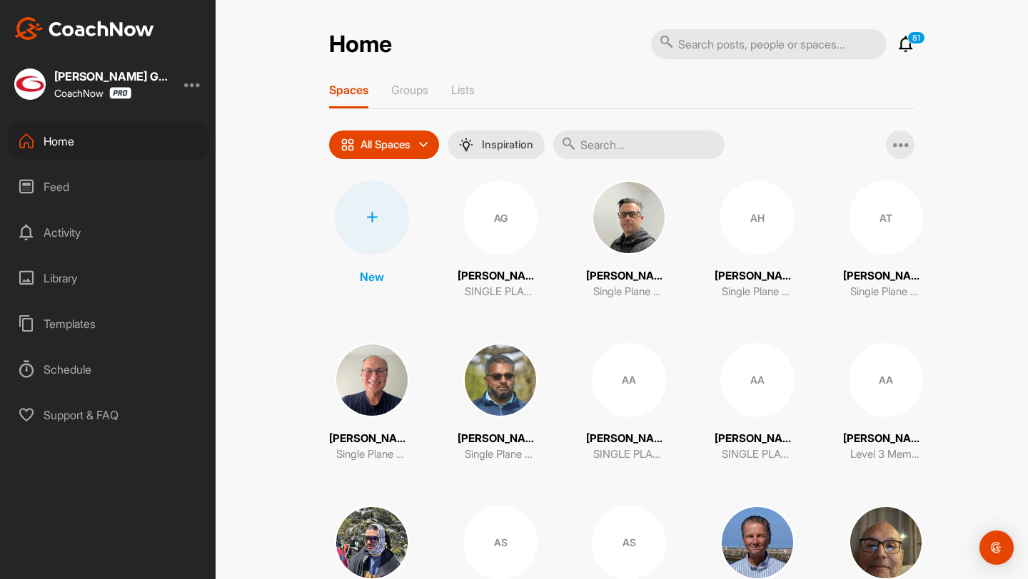  I want to click on input: Search posts, people or spaces..., so click(769, 44).